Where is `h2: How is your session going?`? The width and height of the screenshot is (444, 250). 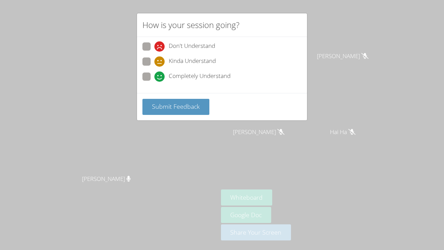
h2: How is your session going? is located at coordinates (191, 25).